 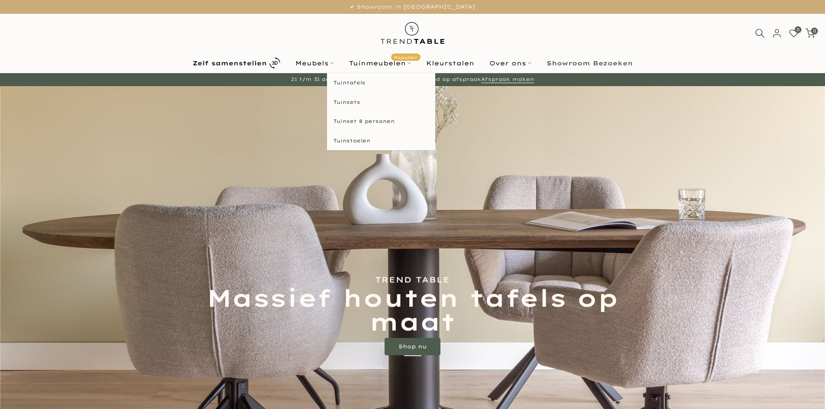 What do you see at coordinates (450, 63) in the screenshot?
I see `a: Kleurstalen` at bounding box center [450, 63].